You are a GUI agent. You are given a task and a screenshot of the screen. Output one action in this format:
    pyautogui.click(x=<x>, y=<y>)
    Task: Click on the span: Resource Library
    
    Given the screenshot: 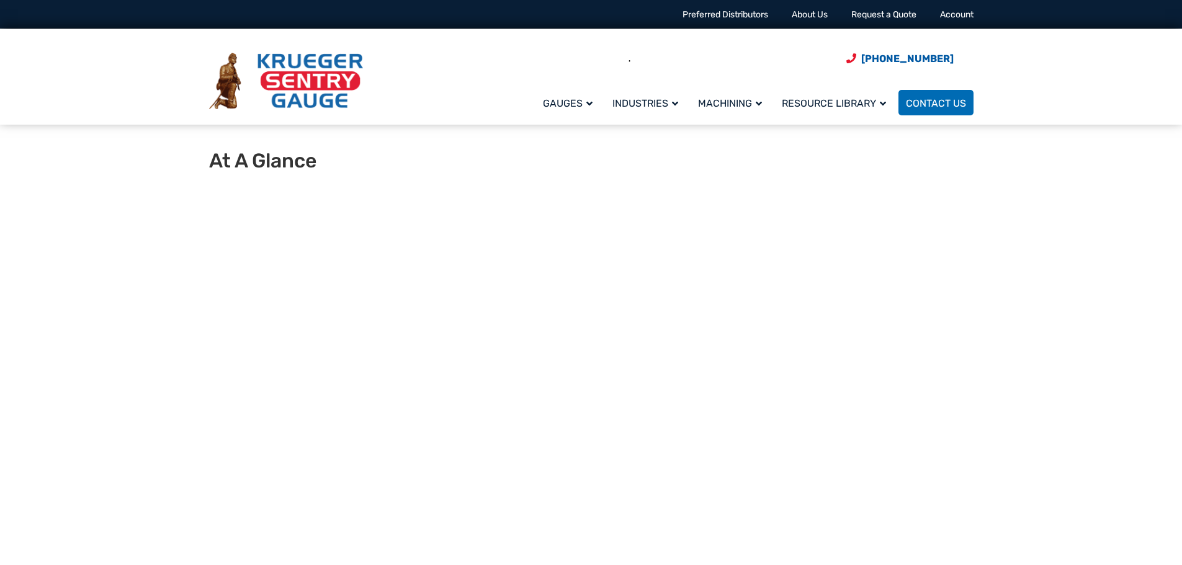 What is the action you would take?
    pyautogui.click(x=834, y=103)
    